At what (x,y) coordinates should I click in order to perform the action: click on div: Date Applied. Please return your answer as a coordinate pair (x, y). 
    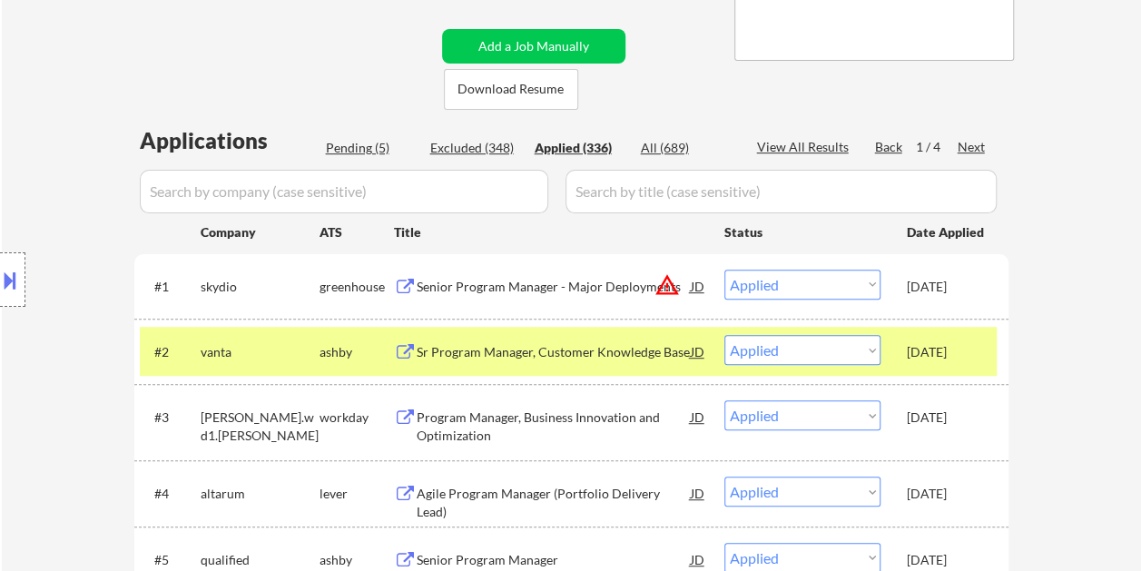
    Looking at the image, I should click on (947, 232).